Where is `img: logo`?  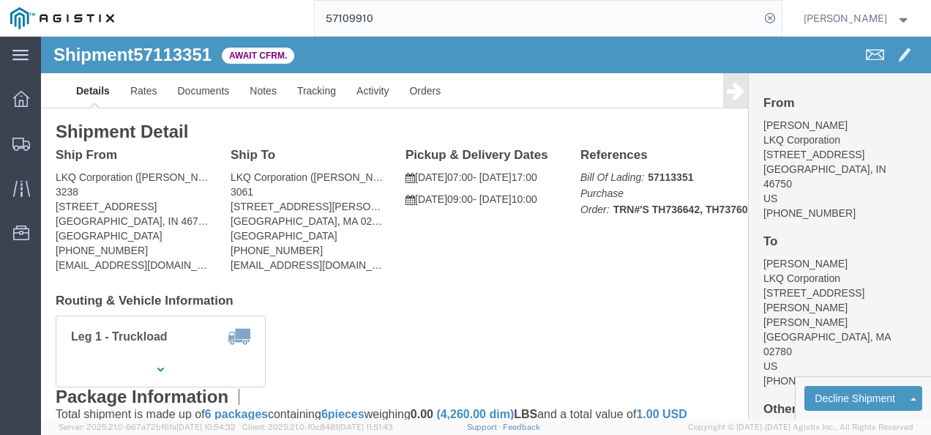 img: logo is located at coordinates (62, 18).